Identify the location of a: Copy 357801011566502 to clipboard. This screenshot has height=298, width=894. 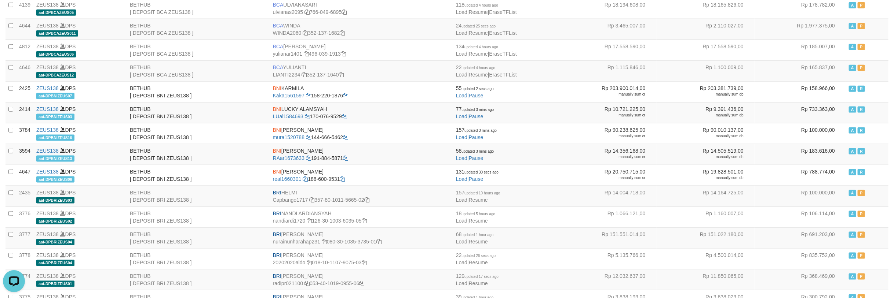
(367, 200).